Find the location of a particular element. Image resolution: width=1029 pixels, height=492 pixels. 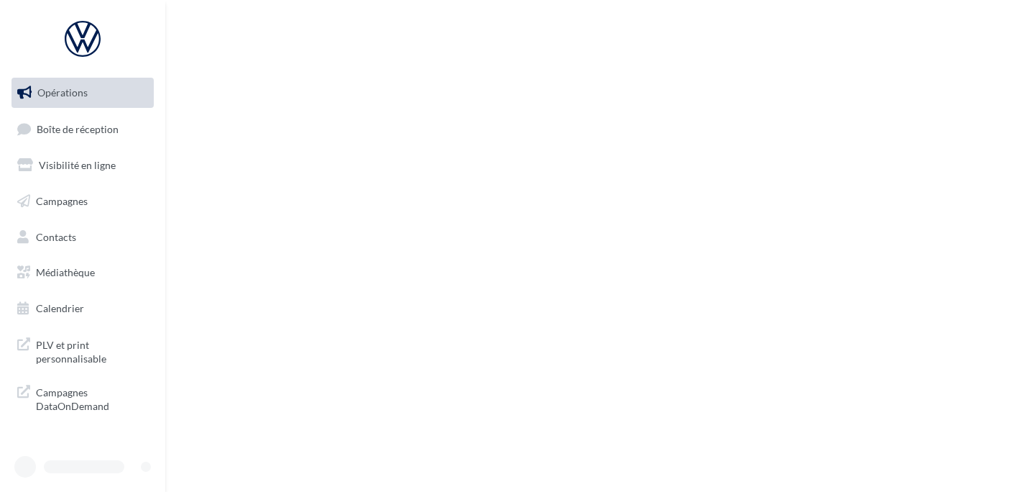

a: Opérations is located at coordinates (83, 93).